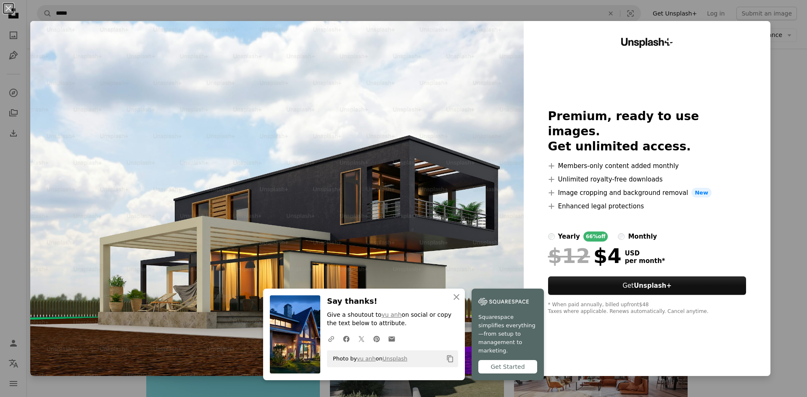 The height and width of the screenshot is (397, 807). Describe the element at coordinates (346, 339) in the screenshot. I see `a: Share on Facebook` at that location.